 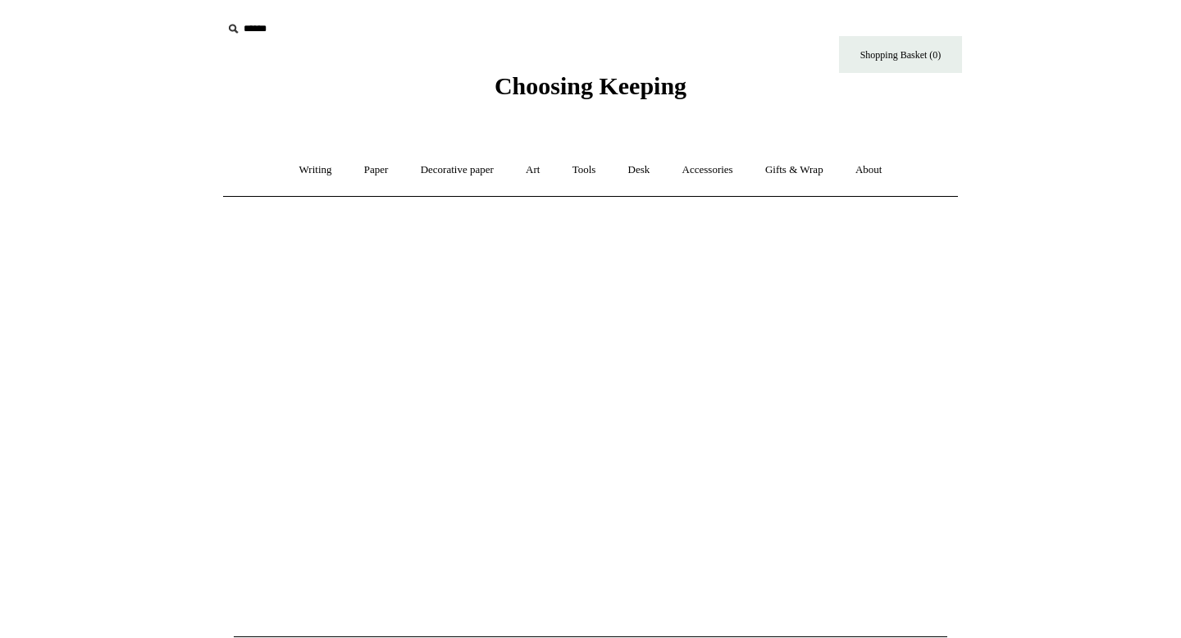 I want to click on a: Desk, so click(x=639, y=170).